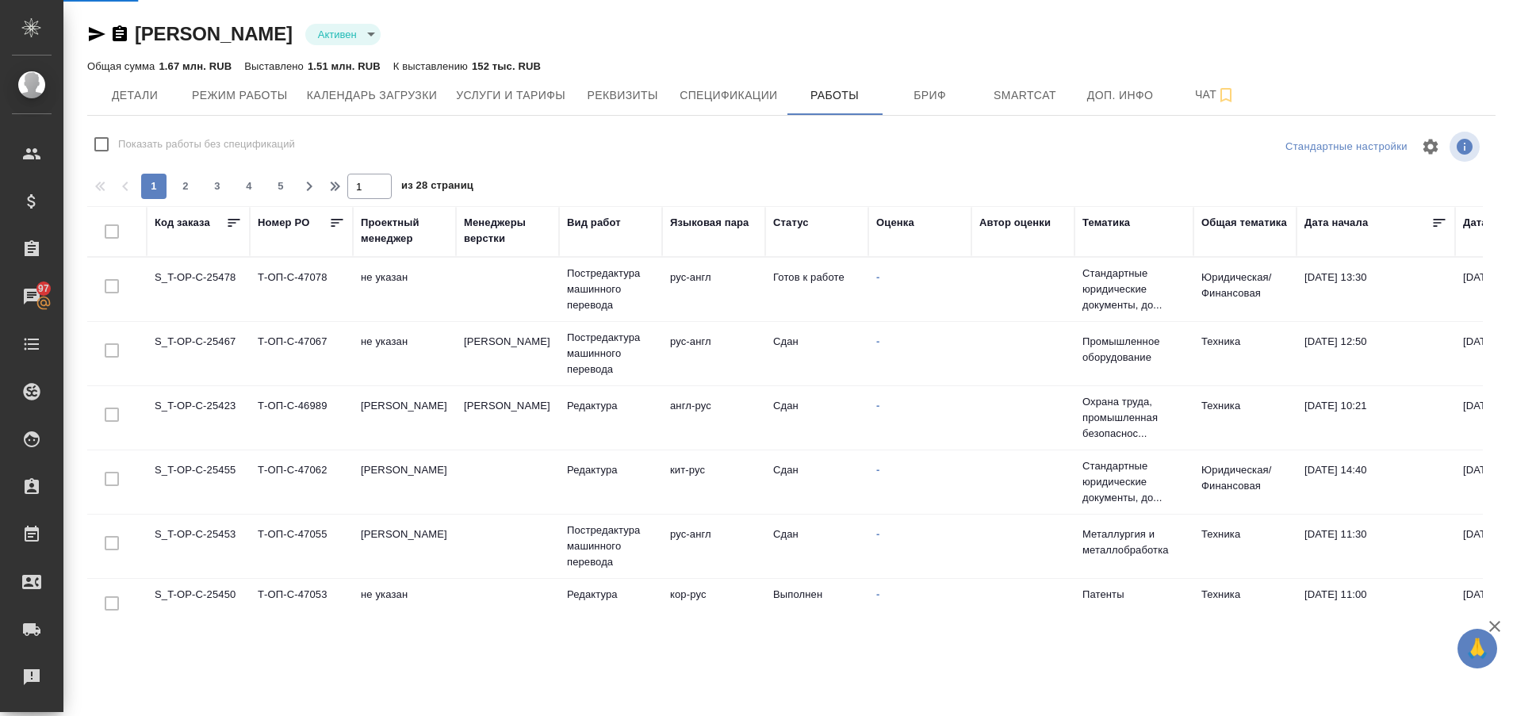 The image size is (1513, 716). What do you see at coordinates (198, 418) in the screenshot?
I see `td: S_T-OP-C-25423` at bounding box center [198, 418].